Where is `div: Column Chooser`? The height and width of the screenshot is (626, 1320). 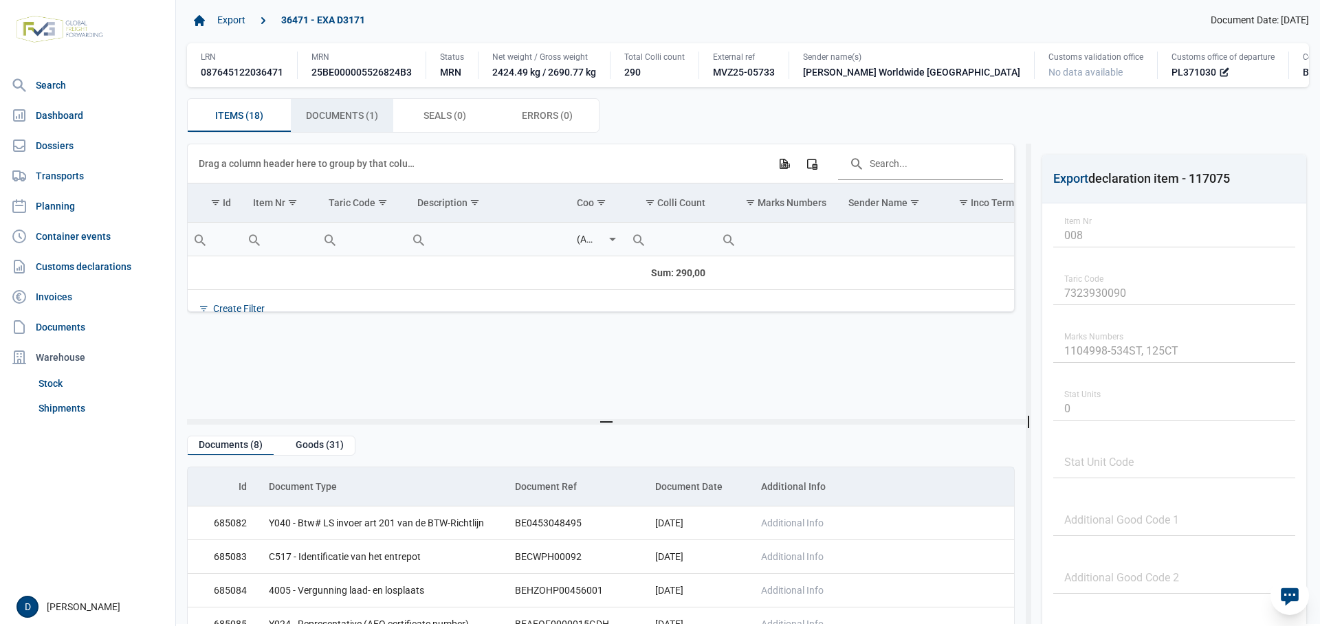 div: Column Chooser is located at coordinates (812, 164).